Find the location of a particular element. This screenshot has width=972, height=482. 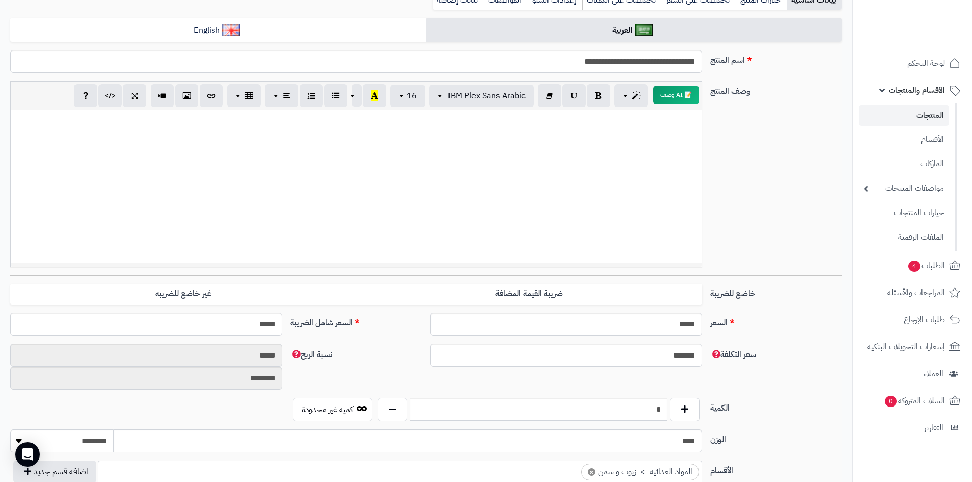

label: غير خاضع للضريبه is located at coordinates (183, 294).